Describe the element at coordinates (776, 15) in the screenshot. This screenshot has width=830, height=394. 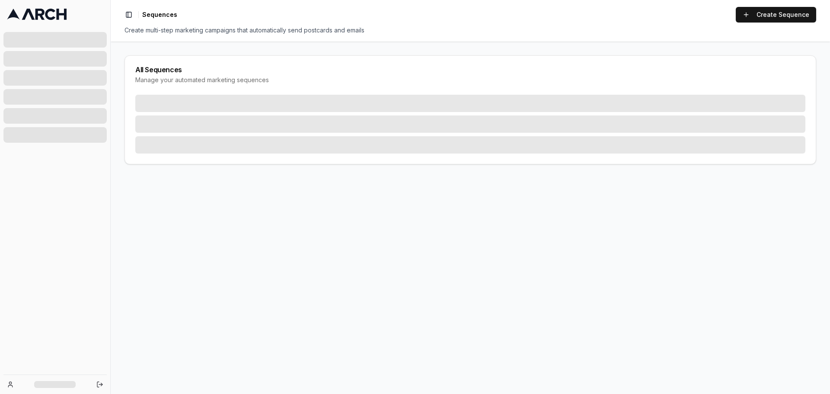
I see `a: Create Sequence` at that location.